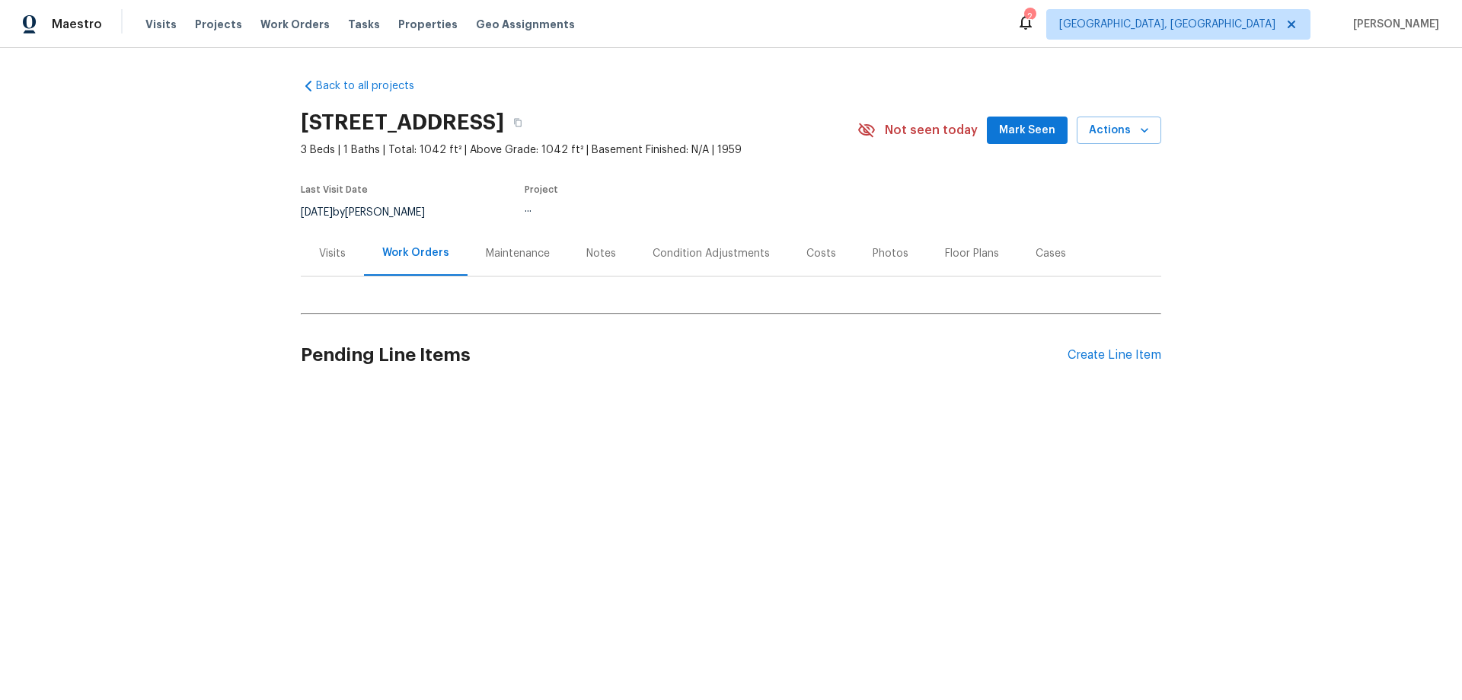 This screenshot has height=700, width=1462. Describe the element at coordinates (364, 24) in the screenshot. I see `span: Tasks` at that location.